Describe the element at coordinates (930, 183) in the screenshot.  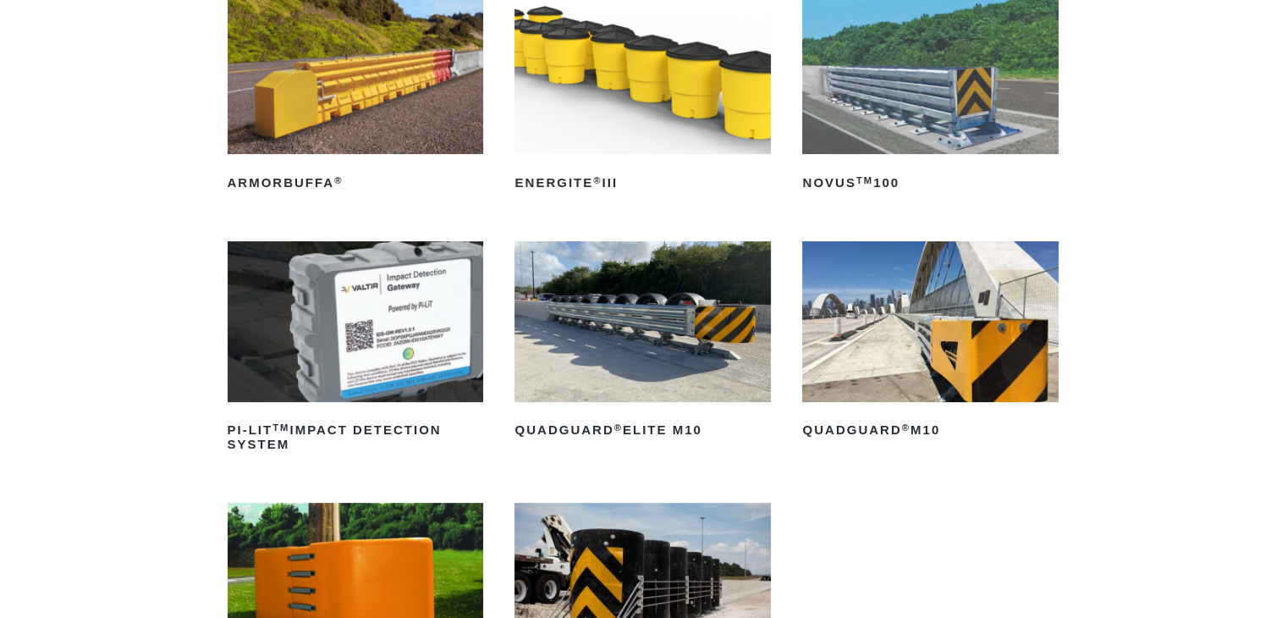
I see `h2: NOVUS 100` at that location.